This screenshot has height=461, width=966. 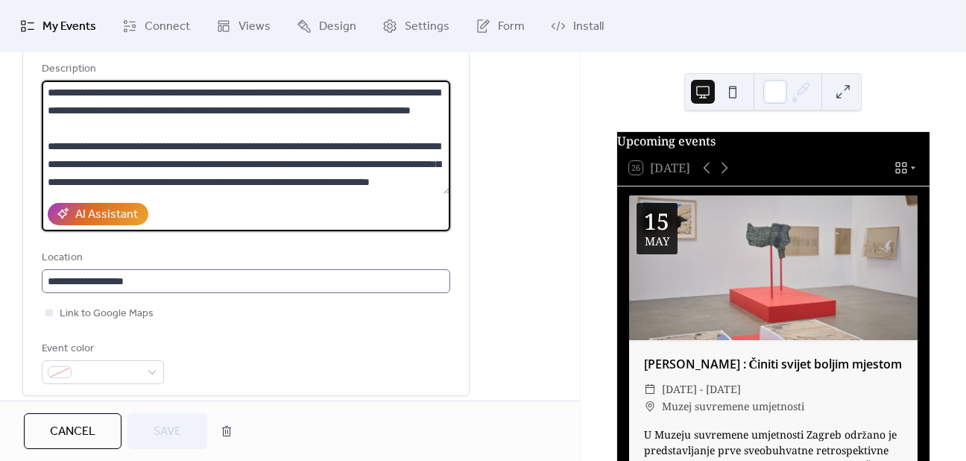 What do you see at coordinates (657, 241) in the screenshot?
I see `div: May` at bounding box center [657, 241].